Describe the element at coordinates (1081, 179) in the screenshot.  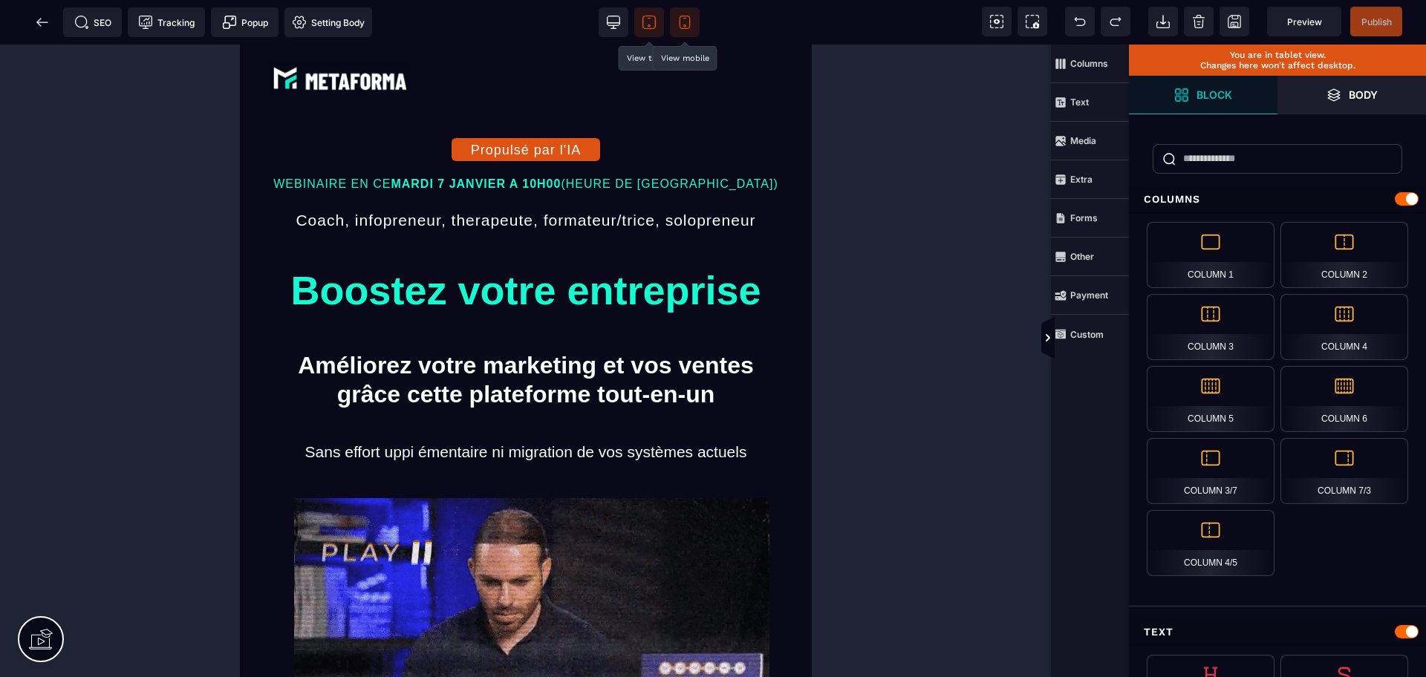
I see `strong: Extra` at that location.